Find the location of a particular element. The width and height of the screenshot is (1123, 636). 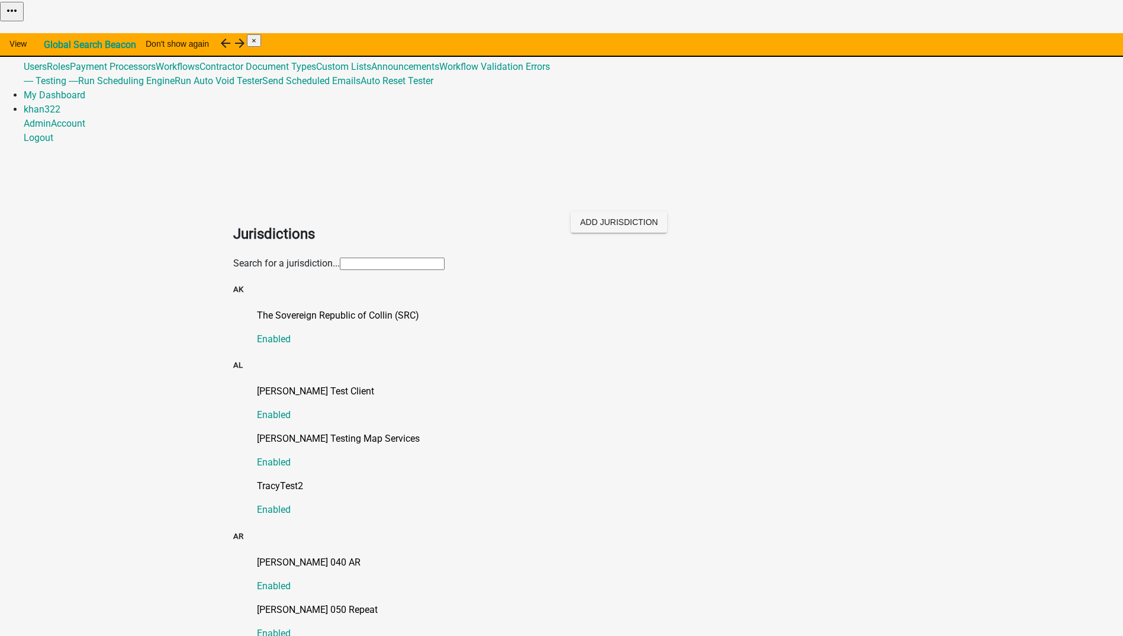

p: The Sovereign Republic of Collin (SRC) is located at coordinates (574, 316).